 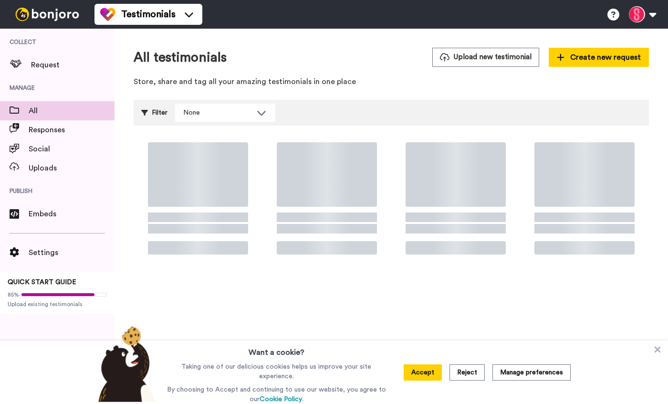 I want to click on span: Request, so click(x=73, y=65).